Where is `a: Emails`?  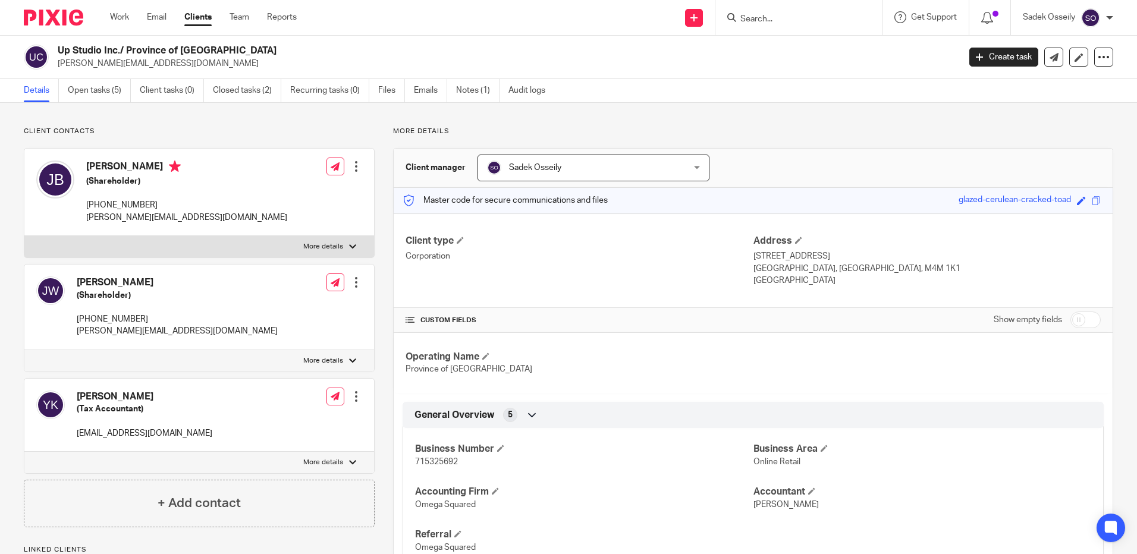
a: Emails is located at coordinates (430, 90).